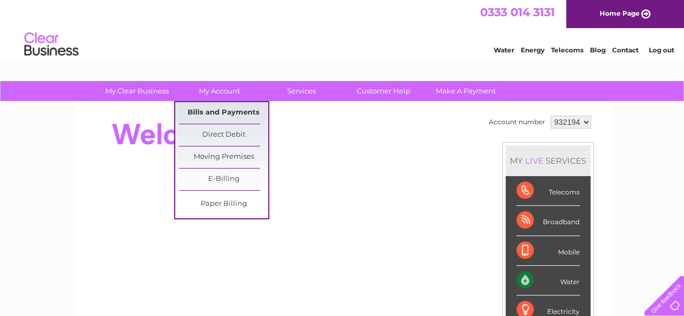  Describe the element at coordinates (223, 113) in the screenshot. I see `a: Bills and Payments` at that location.